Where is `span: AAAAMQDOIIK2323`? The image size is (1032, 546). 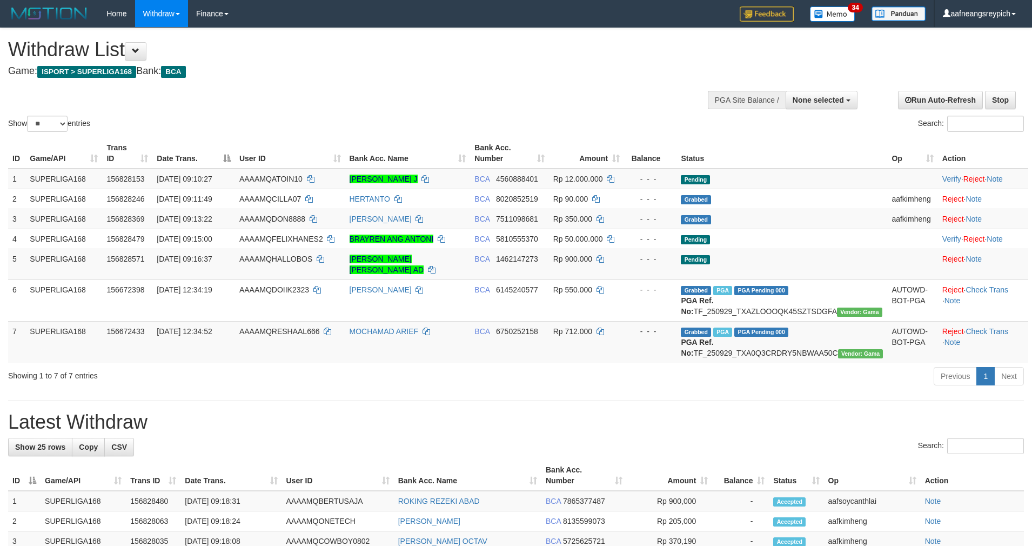
span: AAAAMQDOIIK2323 is located at coordinates (274, 290).